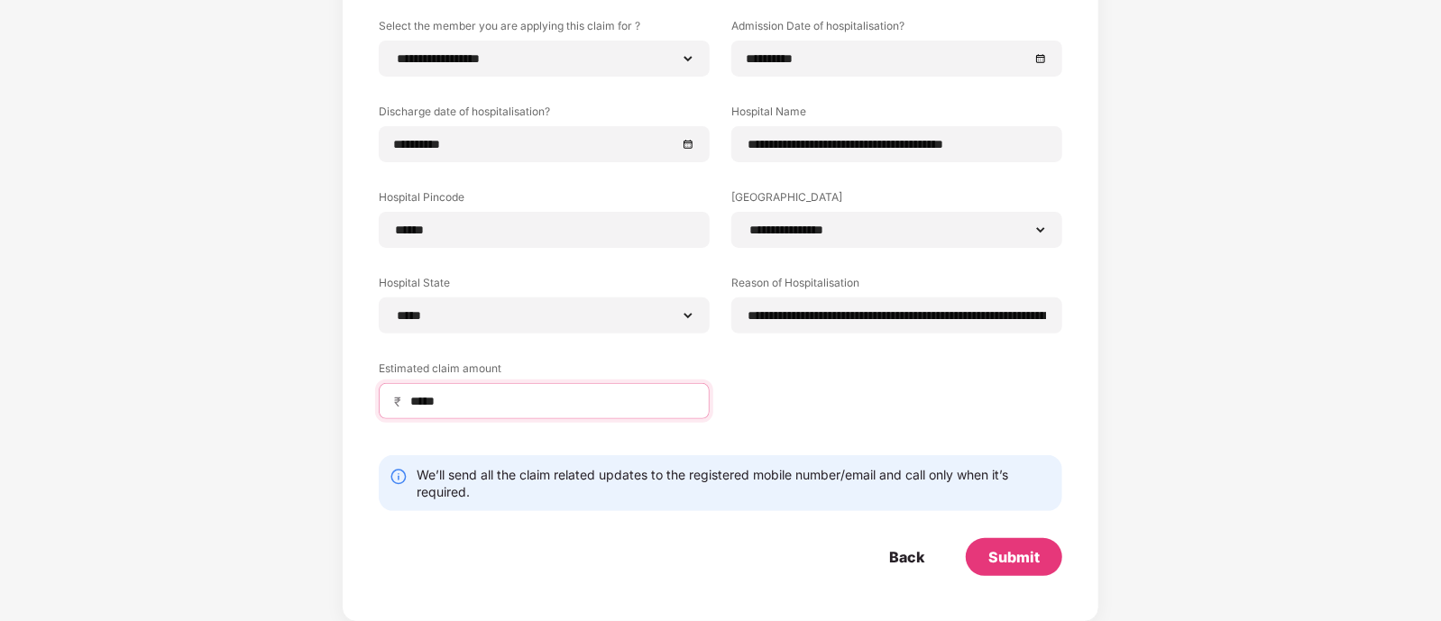 Image resolution: width=1441 pixels, height=621 pixels. What do you see at coordinates (544, 29) in the screenshot?
I see `label: Select the member you are applying this claim for ?` at bounding box center [544, 29].